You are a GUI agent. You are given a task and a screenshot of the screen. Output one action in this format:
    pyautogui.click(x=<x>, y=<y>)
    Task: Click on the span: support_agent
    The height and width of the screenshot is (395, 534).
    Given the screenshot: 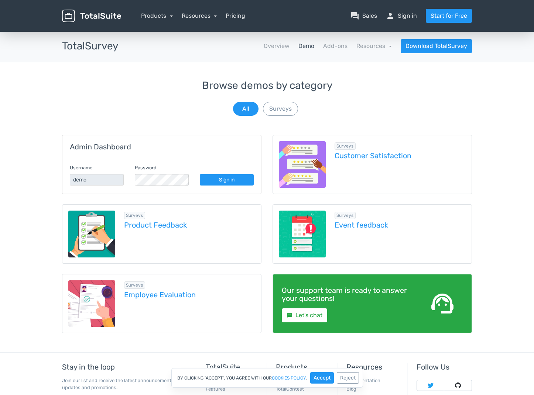 What is the action you would take?
    pyautogui.click(x=442, y=304)
    